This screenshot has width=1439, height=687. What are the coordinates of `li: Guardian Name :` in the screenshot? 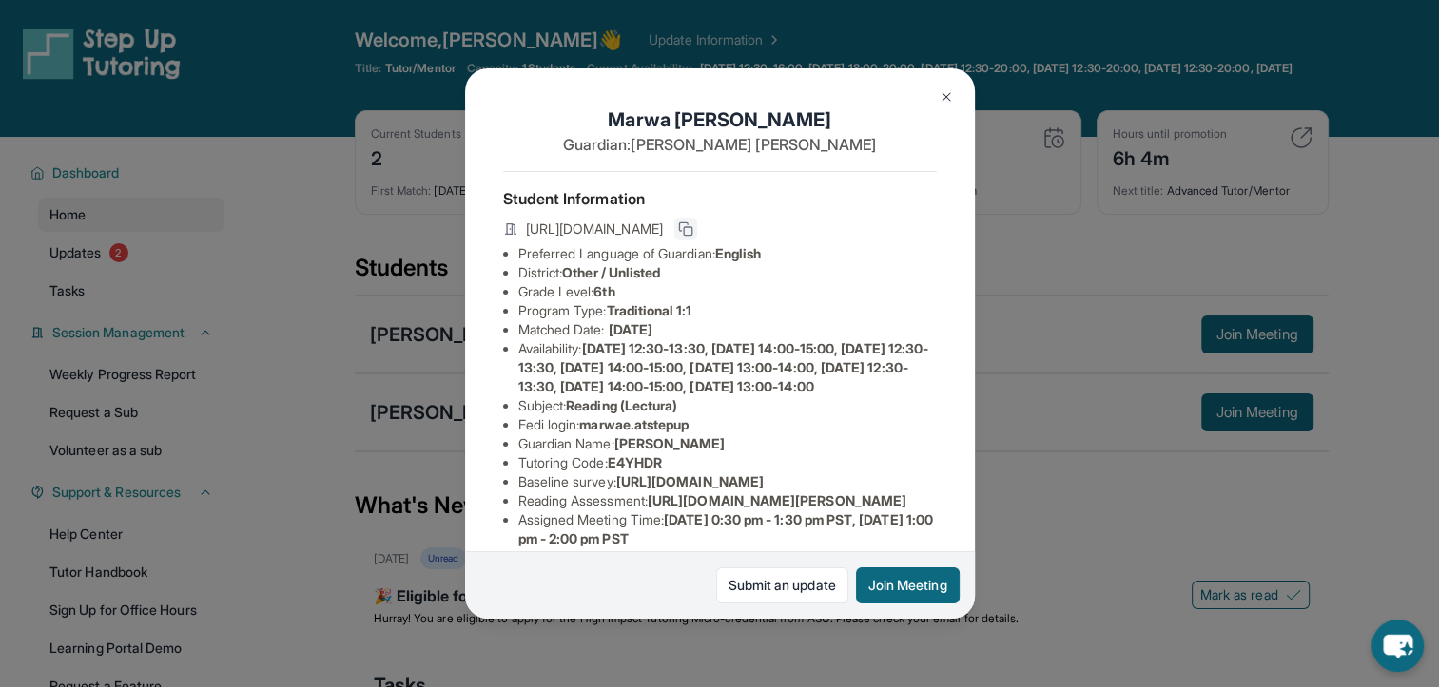 It's located at (727, 444).